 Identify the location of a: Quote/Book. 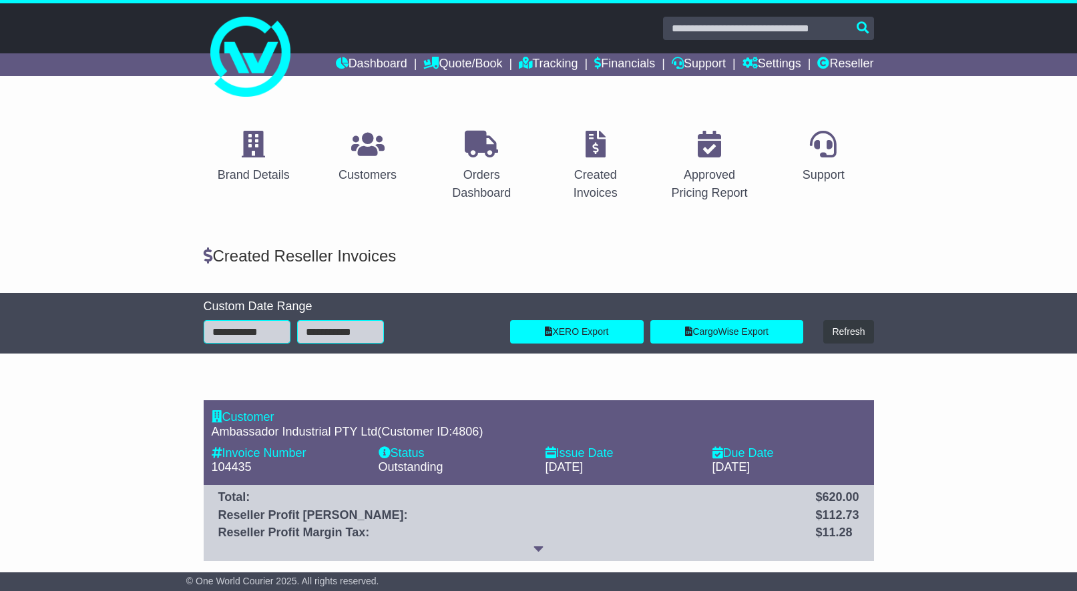
(463, 65).